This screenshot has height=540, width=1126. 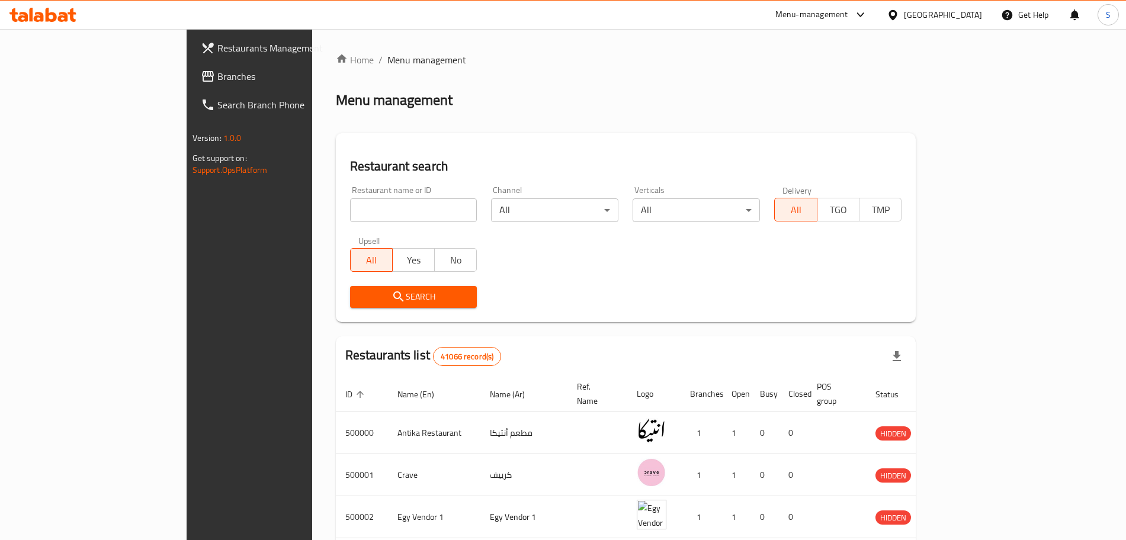 What do you see at coordinates (423, 356) in the screenshot?
I see `h2: Restaurants list` at bounding box center [423, 356].